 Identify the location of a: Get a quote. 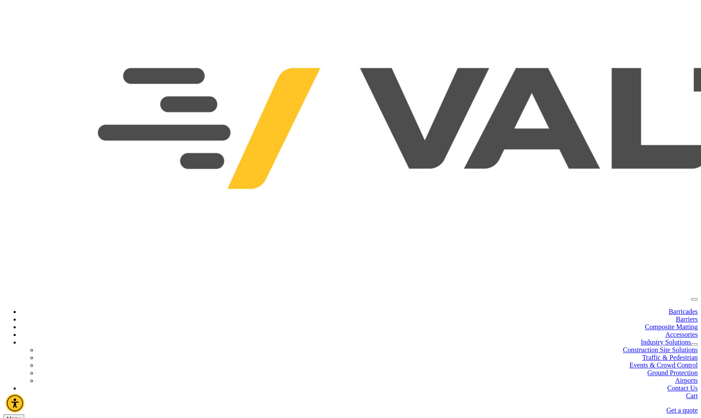
(682, 410).